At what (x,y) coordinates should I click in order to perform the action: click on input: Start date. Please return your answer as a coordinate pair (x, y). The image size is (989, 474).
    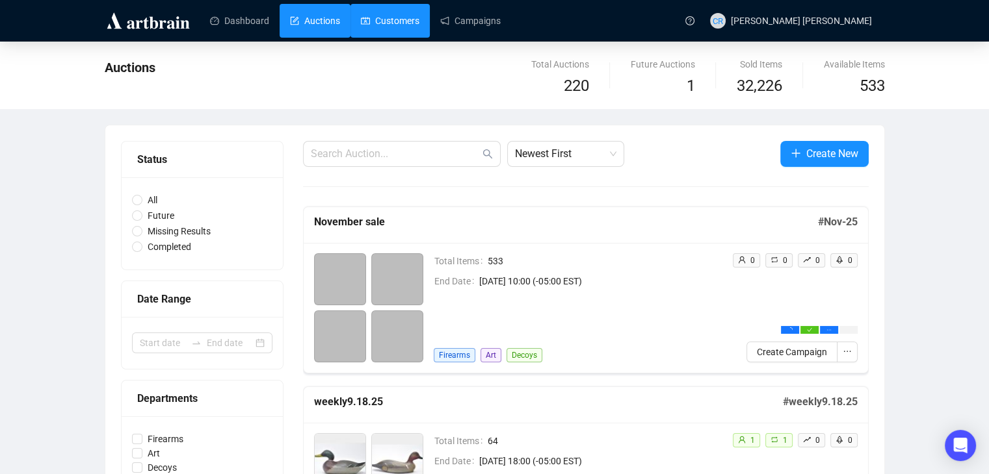
    Looking at the image, I should click on (162, 343).